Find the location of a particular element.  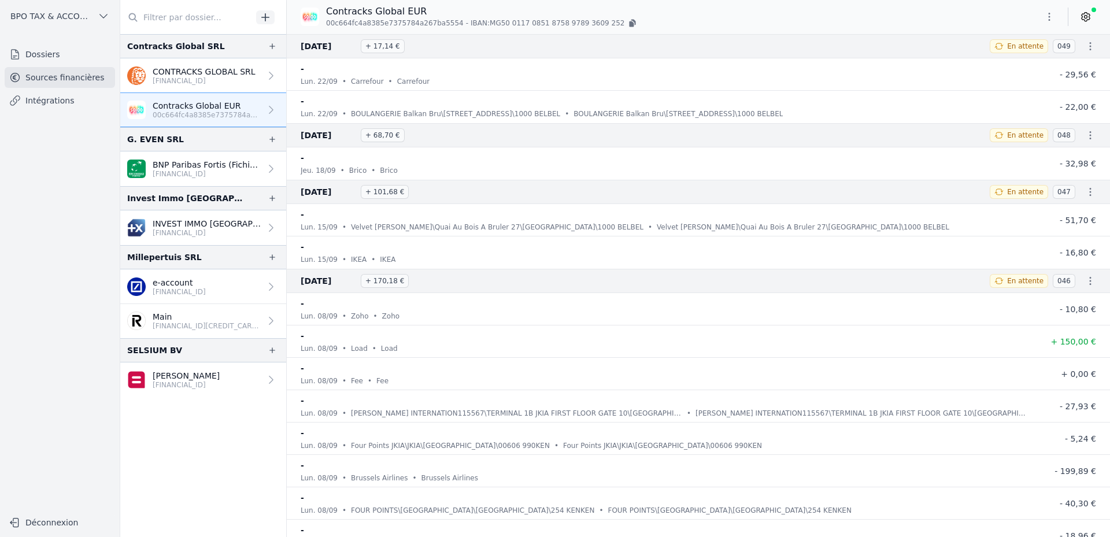

span: + 150,00 € is located at coordinates (1073, 342).